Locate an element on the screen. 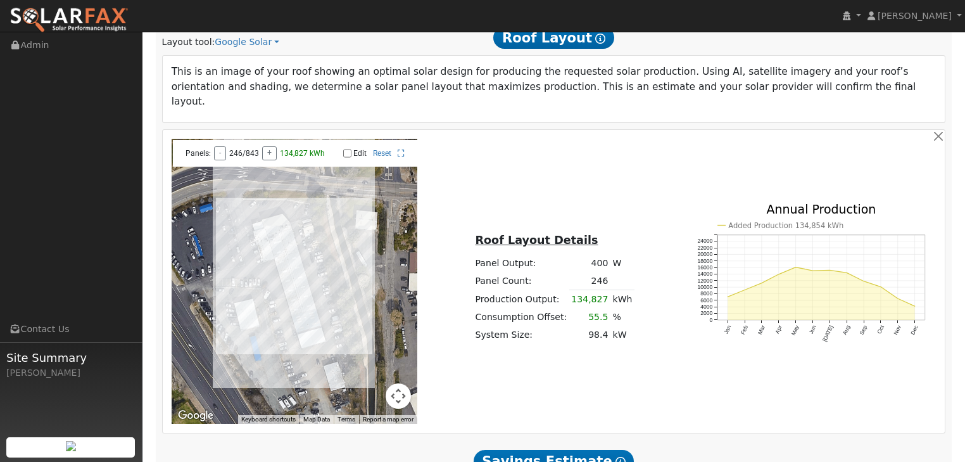  text: May is located at coordinates (796, 330).